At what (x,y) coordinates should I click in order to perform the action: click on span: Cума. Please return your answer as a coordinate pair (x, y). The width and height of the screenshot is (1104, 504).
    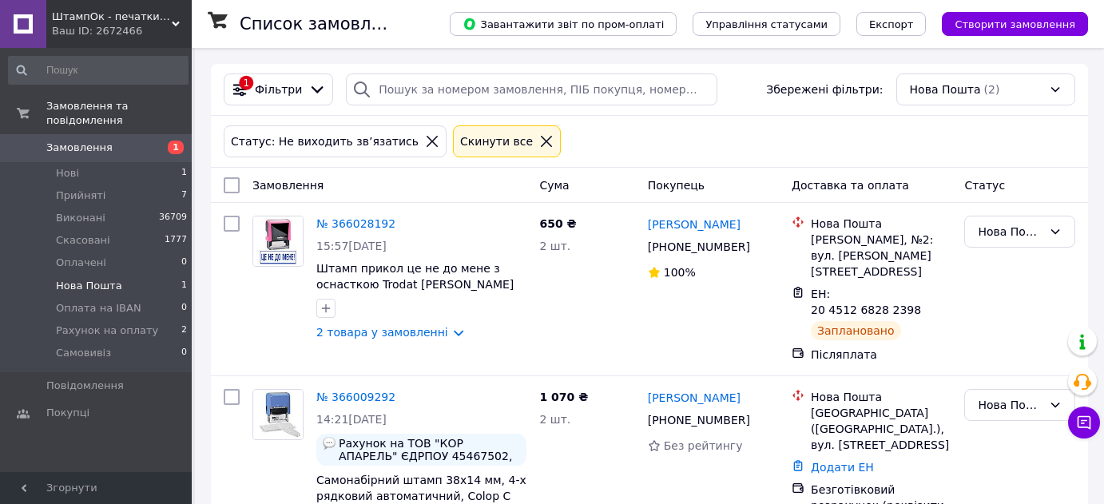
    Looking at the image, I should click on (553, 185).